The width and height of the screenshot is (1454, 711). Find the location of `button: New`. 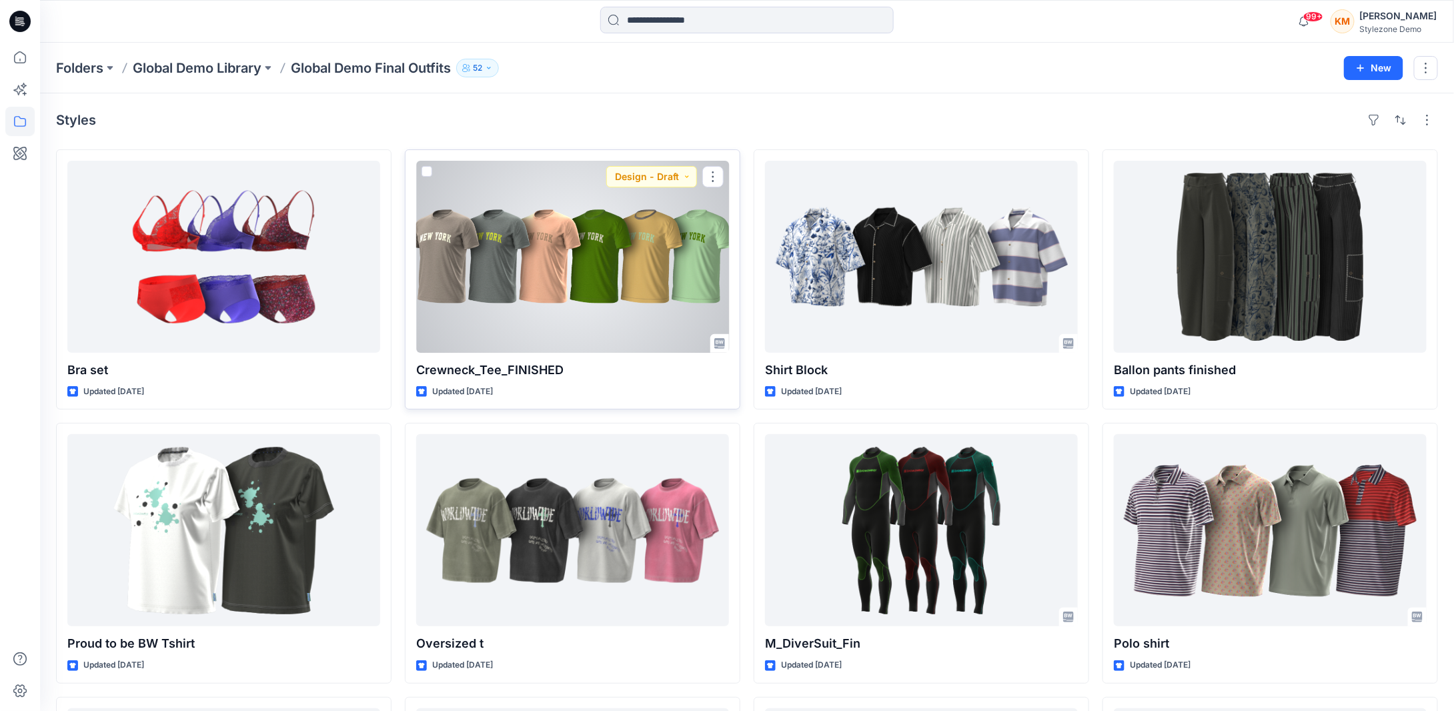

button: New is located at coordinates (1373, 68).